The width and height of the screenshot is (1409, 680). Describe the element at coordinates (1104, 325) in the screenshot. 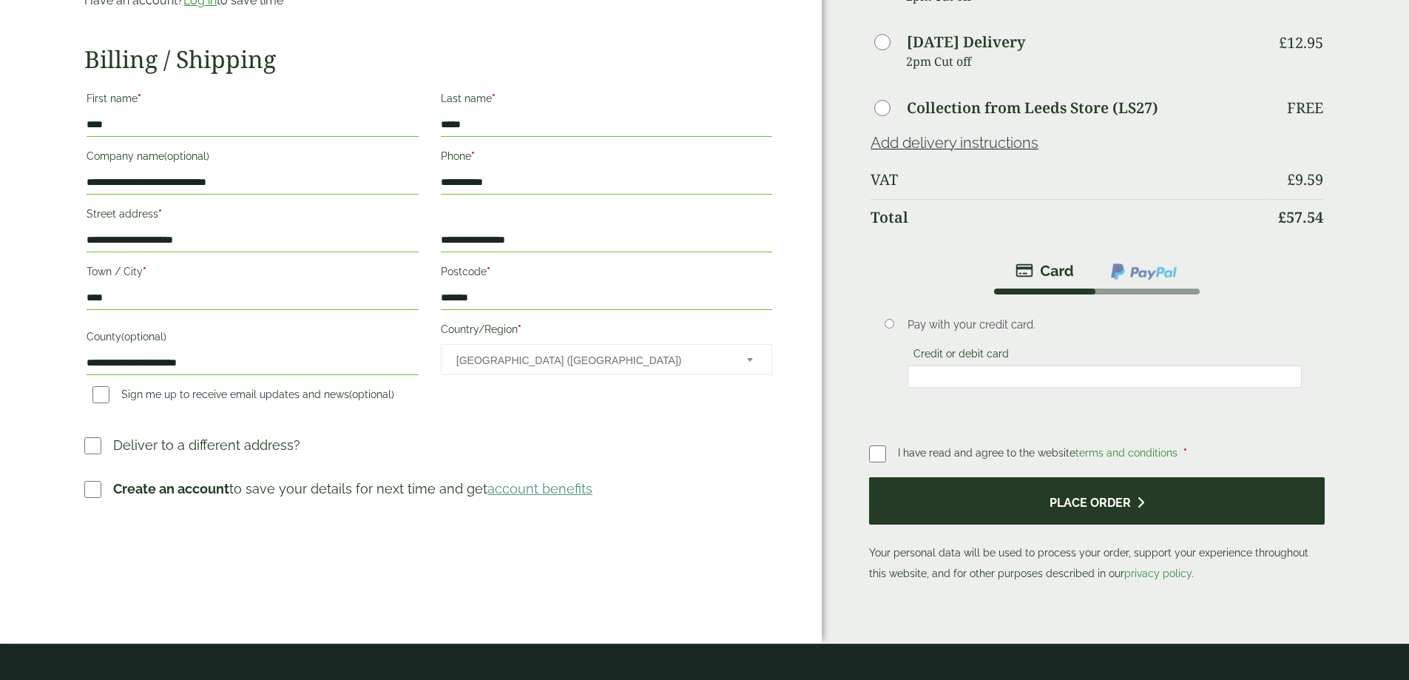

I see `p: Pay with your credit card.` at that location.